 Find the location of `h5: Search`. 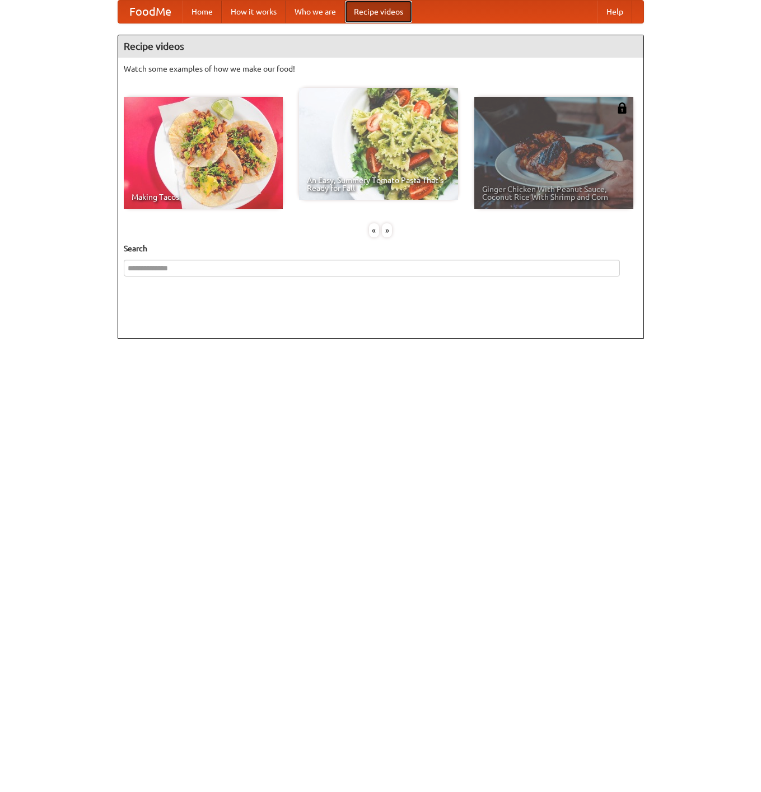

h5: Search is located at coordinates (381, 249).